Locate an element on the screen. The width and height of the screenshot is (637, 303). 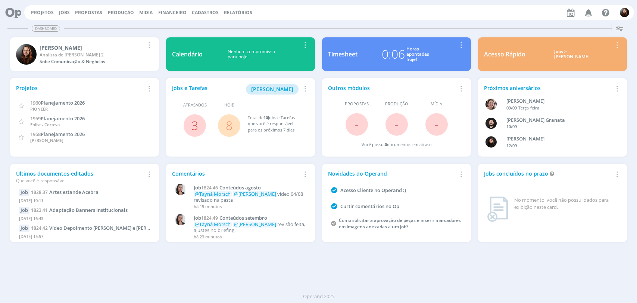
span: Atrasados is located at coordinates (195, 105).